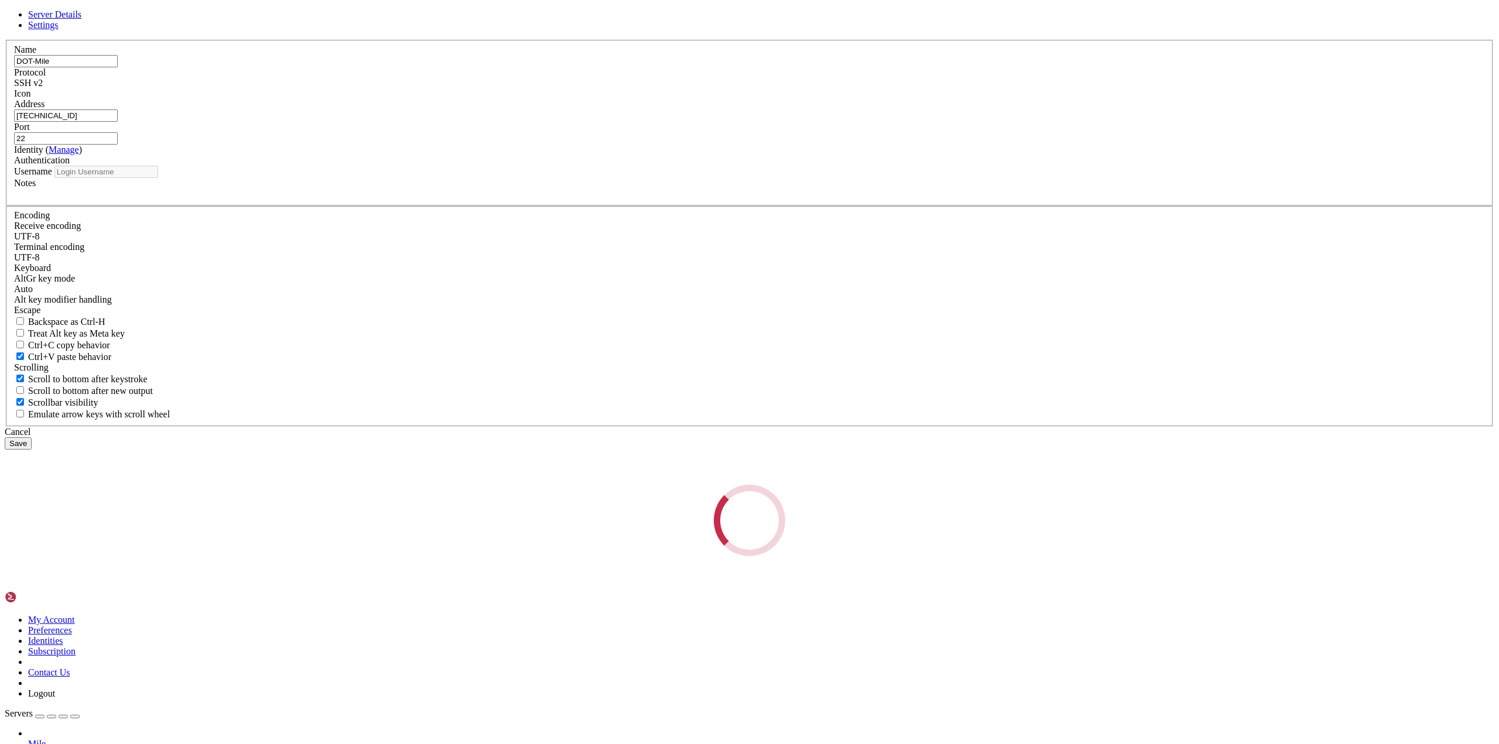 The width and height of the screenshot is (1499, 744). What do you see at coordinates (60, 322) in the screenshot?
I see `label: If true, the backspace should send BS ('\x08', aka ^H). Otherwise the backspace key should send '...` at bounding box center [60, 322].